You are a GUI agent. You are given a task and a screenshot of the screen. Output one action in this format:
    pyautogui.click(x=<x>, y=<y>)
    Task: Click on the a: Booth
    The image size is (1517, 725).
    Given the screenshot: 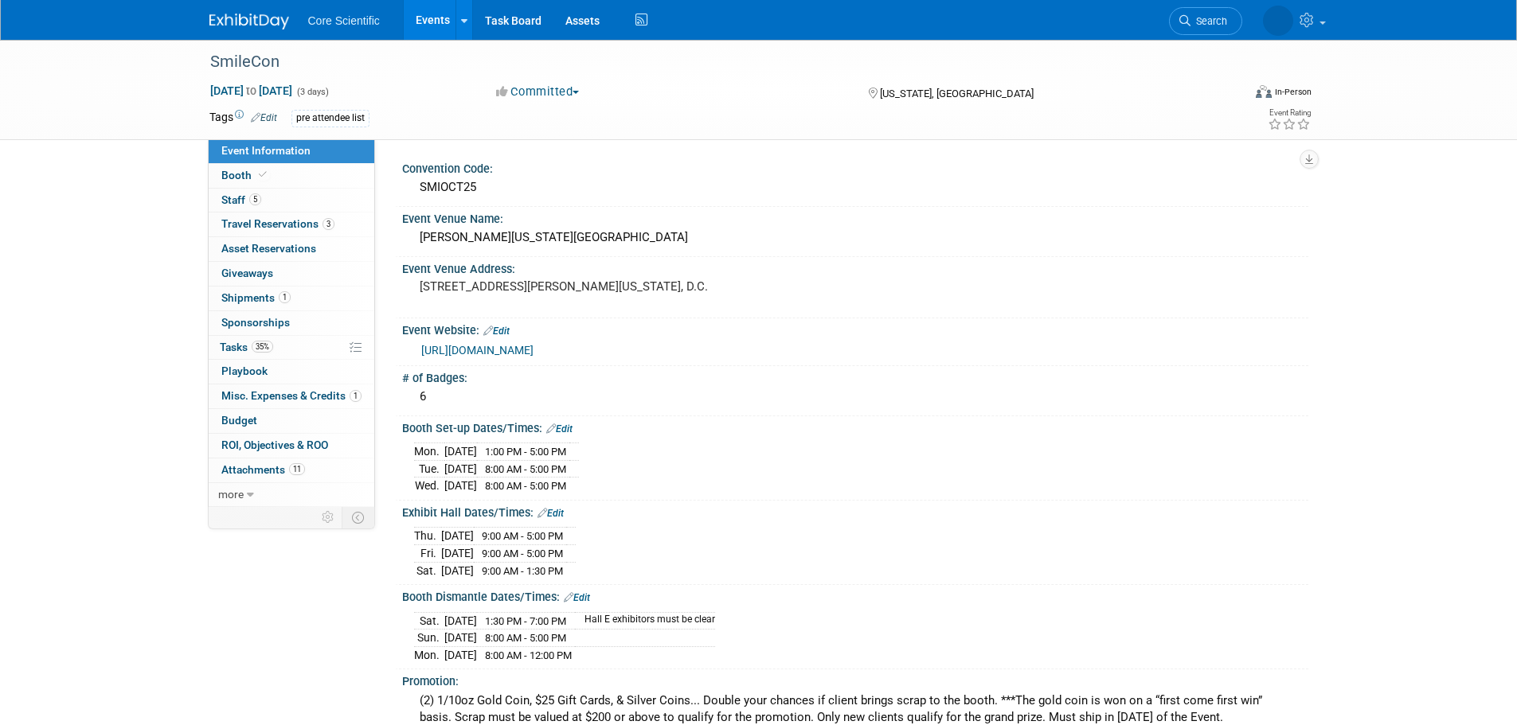 What is the action you would take?
    pyautogui.click(x=291, y=176)
    